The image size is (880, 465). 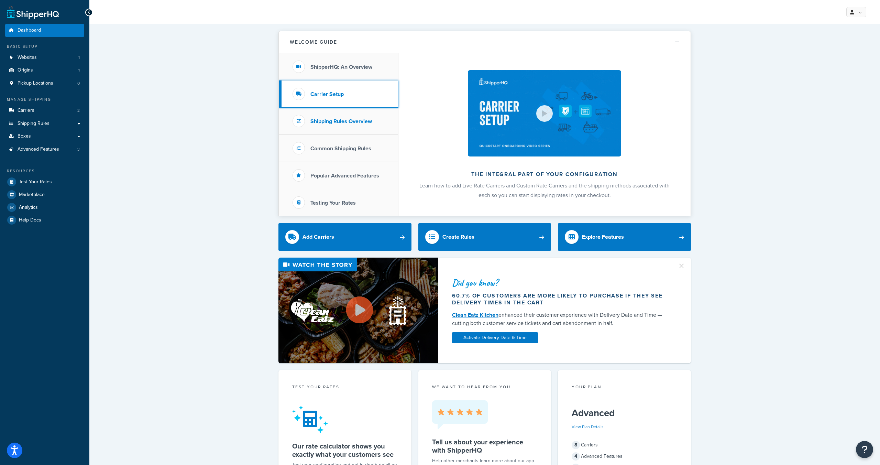 I want to click on a: Analytics, so click(x=45, y=207).